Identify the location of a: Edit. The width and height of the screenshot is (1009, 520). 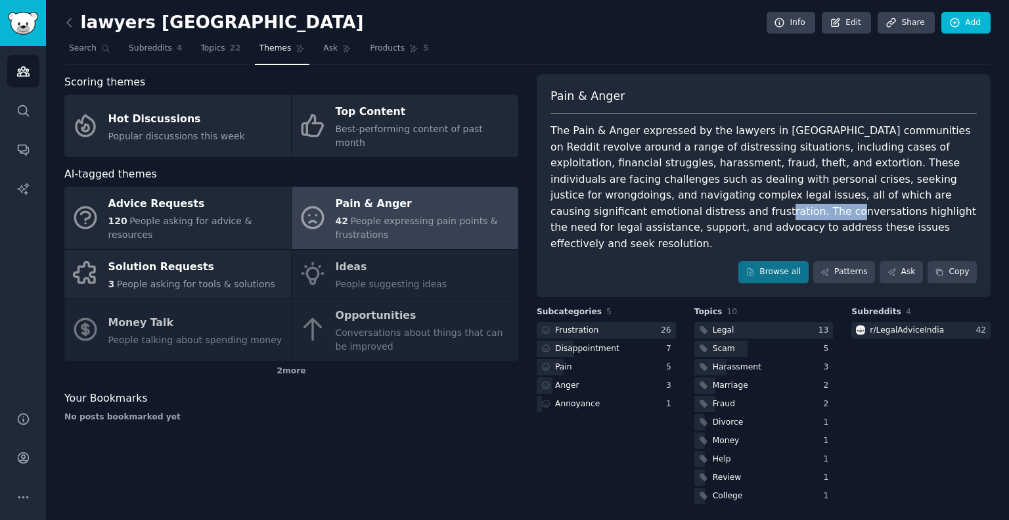
(846, 23).